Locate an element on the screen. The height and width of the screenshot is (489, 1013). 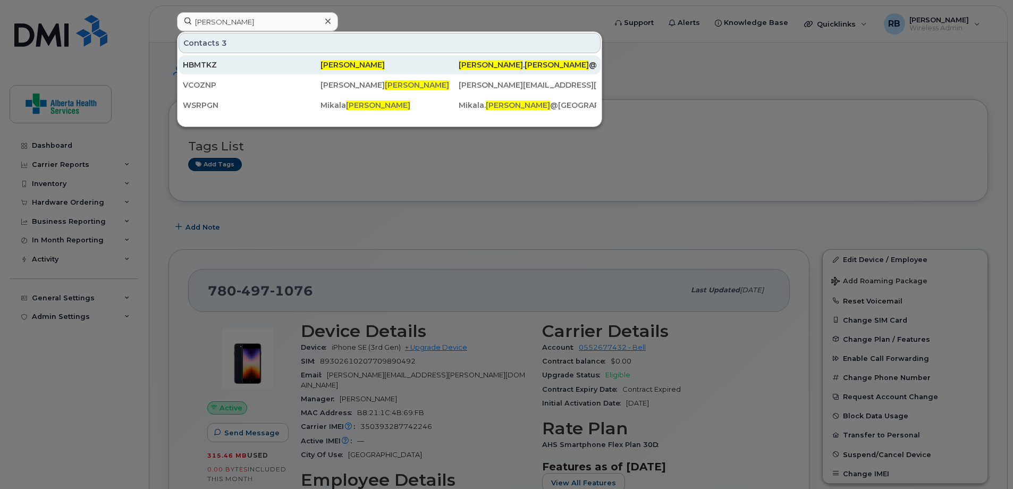
div: Contacts is located at coordinates (389, 43).